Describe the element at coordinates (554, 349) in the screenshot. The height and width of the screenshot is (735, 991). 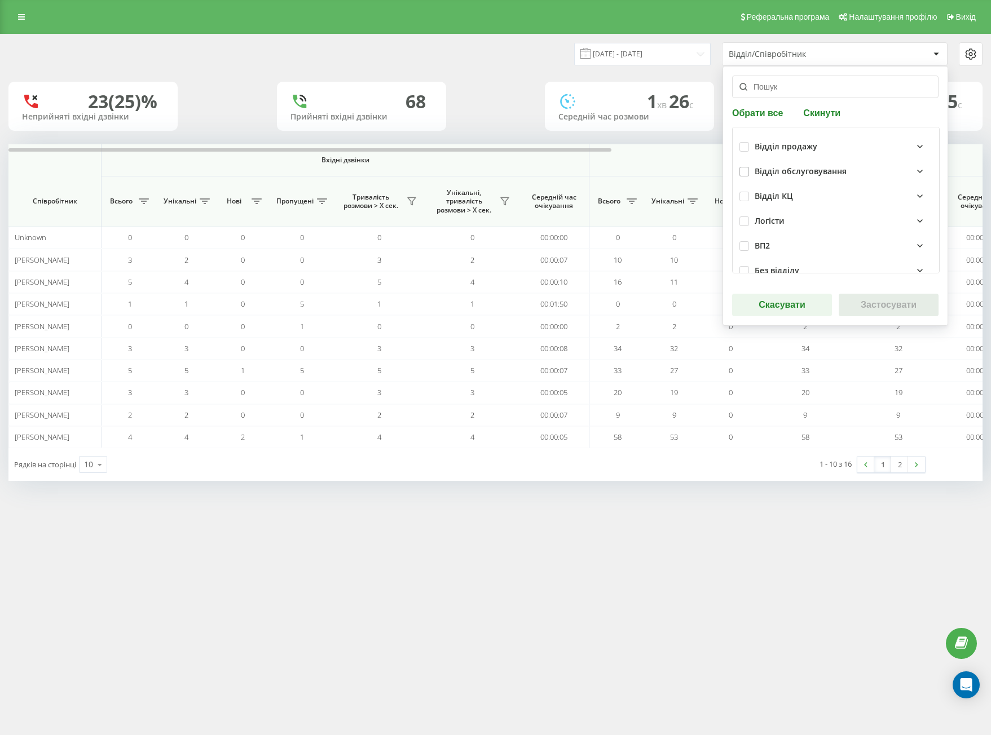
I see `td: 00:00:08` at that location.